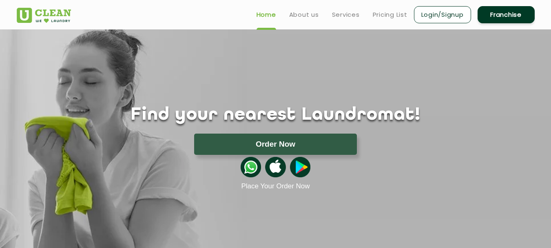  Describe the element at coordinates (506, 15) in the screenshot. I see `a: Franchise` at that location.